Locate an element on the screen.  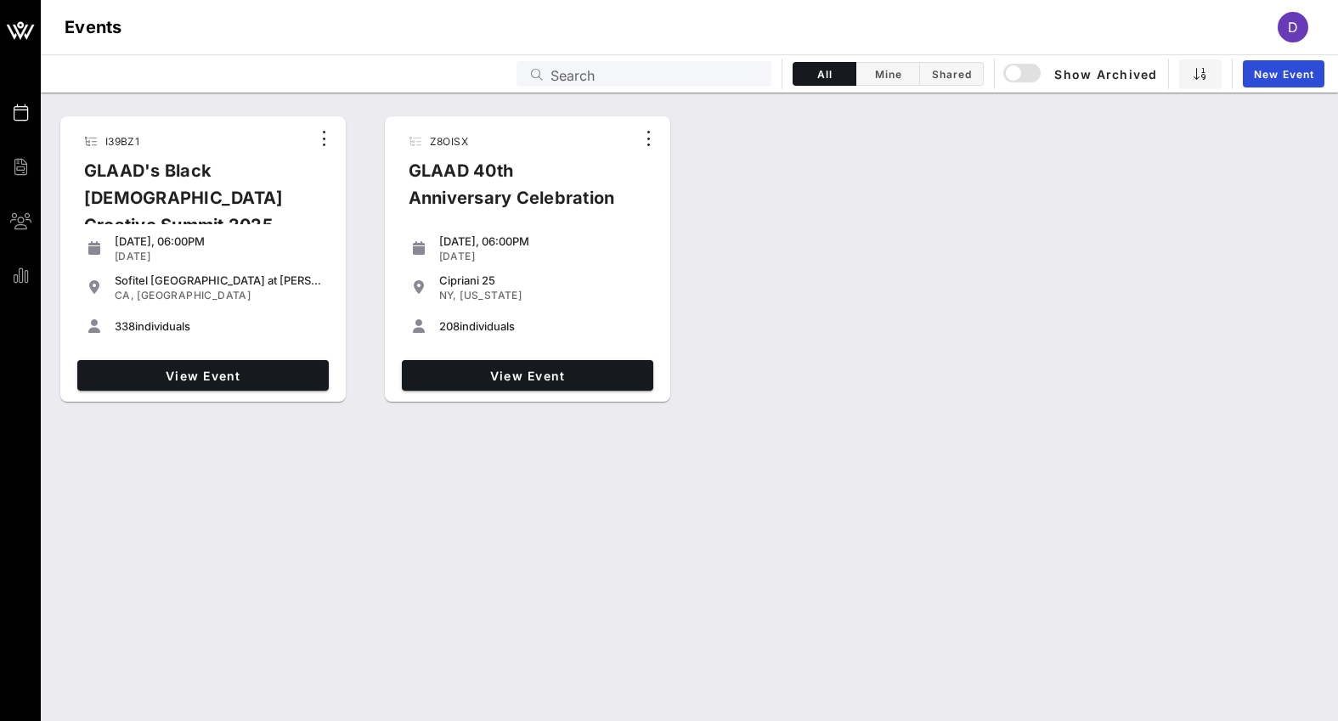
span: Z8OISX is located at coordinates (449, 141).